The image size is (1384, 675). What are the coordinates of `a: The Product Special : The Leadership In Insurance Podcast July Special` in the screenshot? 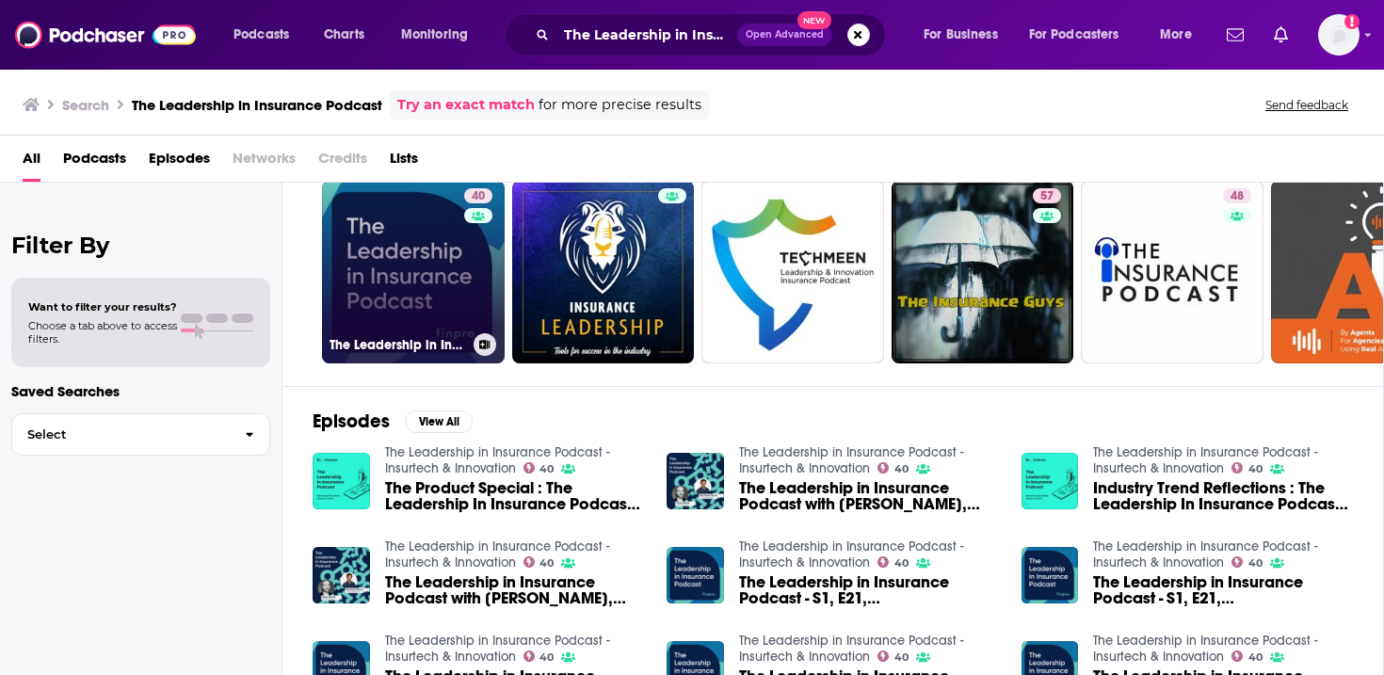 It's located at (515, 496).